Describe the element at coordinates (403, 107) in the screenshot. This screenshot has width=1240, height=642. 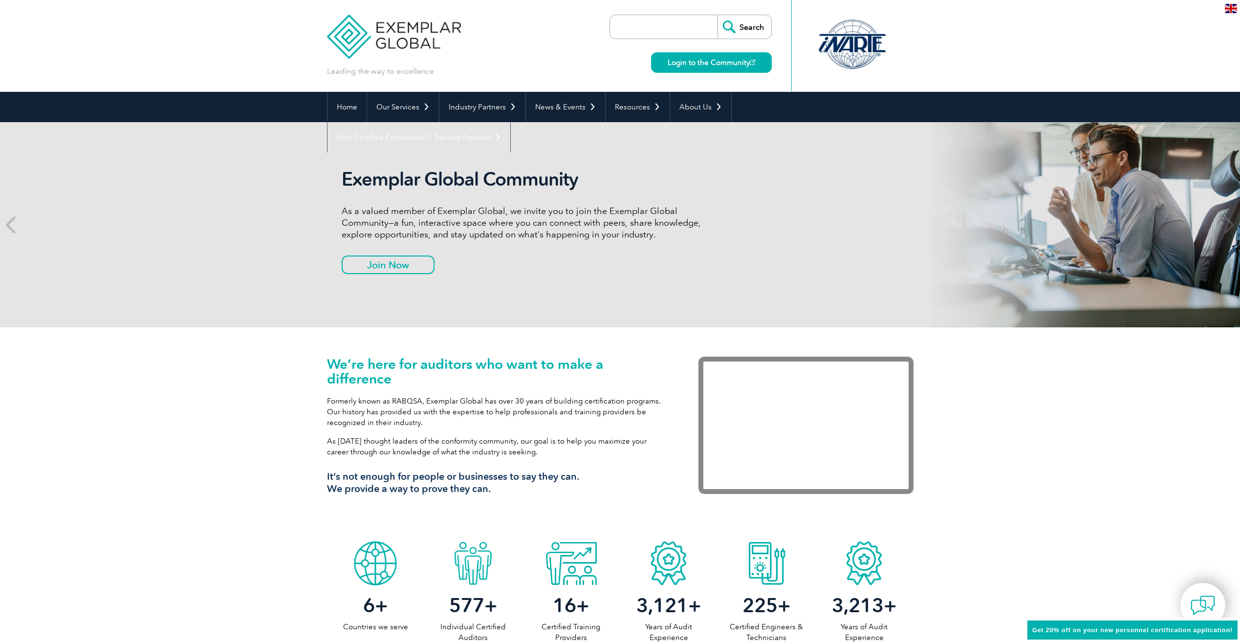
I see `a: Our Services` at that location.